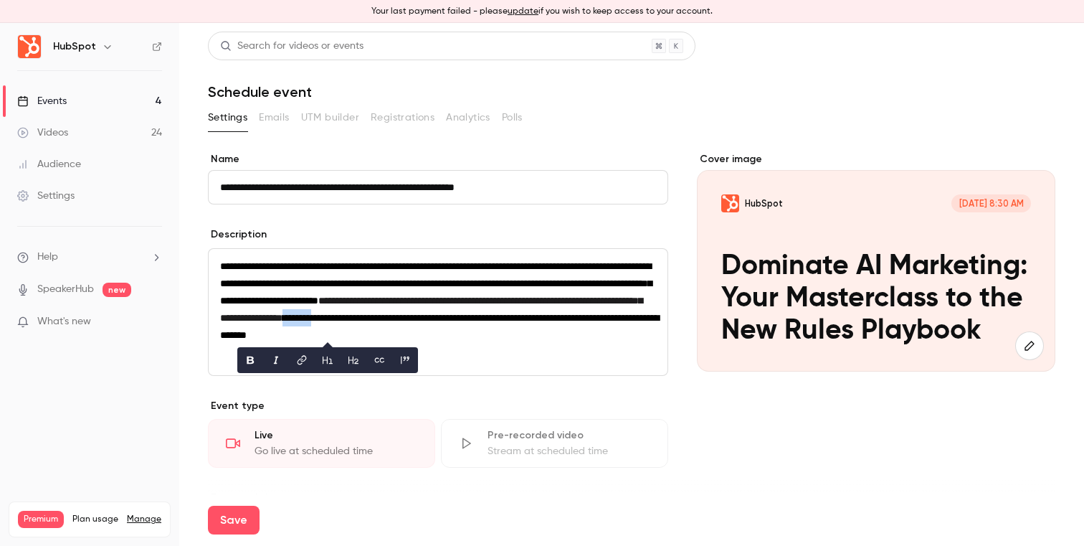 Image resolution: width=1084 pixels, height=546 pixels. What do you see at coordinates (234, 520) in the screenshot?
I see `button: Save` at bounding box center [234, 520].